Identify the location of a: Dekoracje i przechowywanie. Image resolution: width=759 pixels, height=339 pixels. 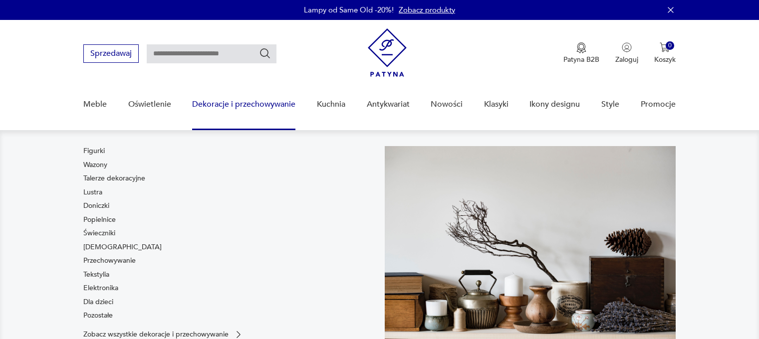
(243, 104).